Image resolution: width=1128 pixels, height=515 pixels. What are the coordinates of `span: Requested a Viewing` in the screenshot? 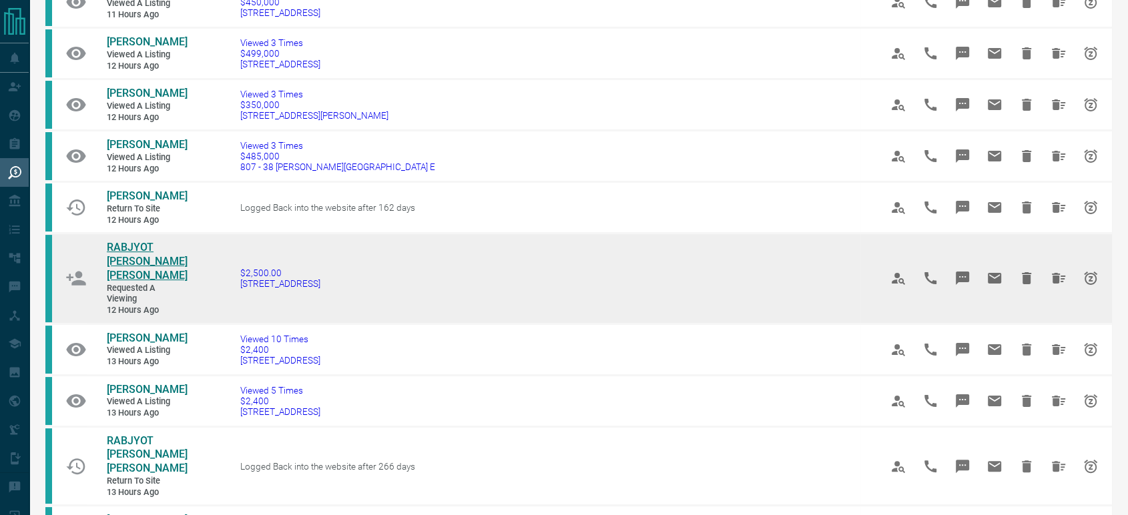 It's located at (147, 294).